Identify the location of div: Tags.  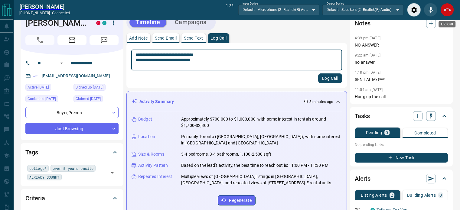
(72, 152).